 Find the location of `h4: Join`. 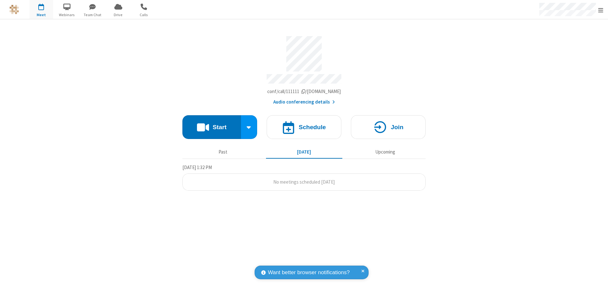

h4: Join is located at coordinates (397, 127).